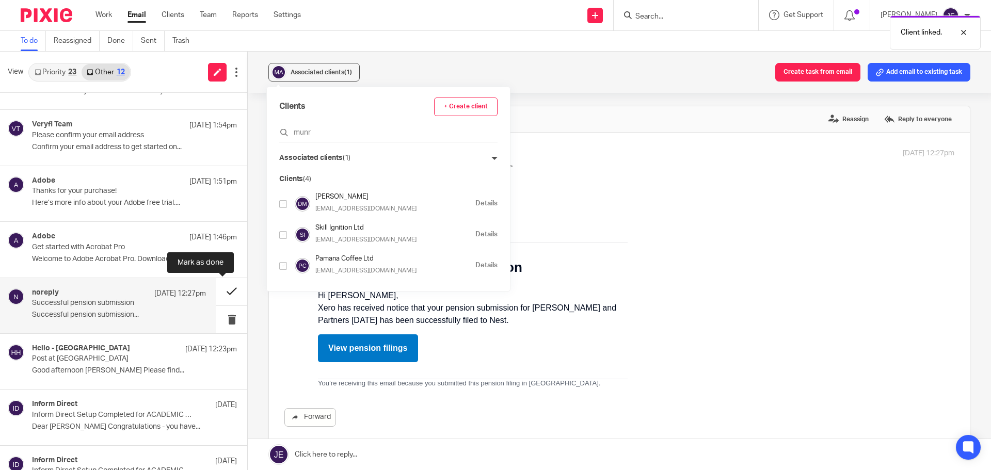  Describe the element at coordinates (33, 41) in the screenshot. I see `a: To do` at that location.